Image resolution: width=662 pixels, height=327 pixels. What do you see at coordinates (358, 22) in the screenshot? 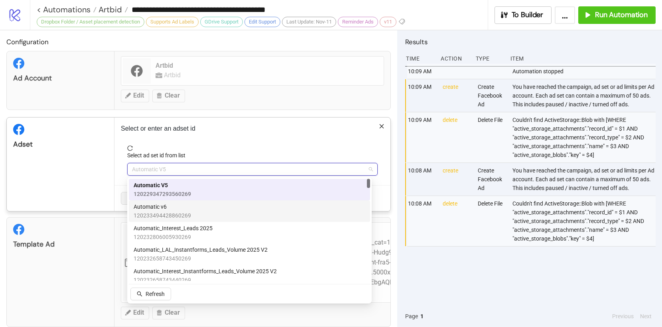
I see `div: Reminder Ads` at bounding box center [358, 22].